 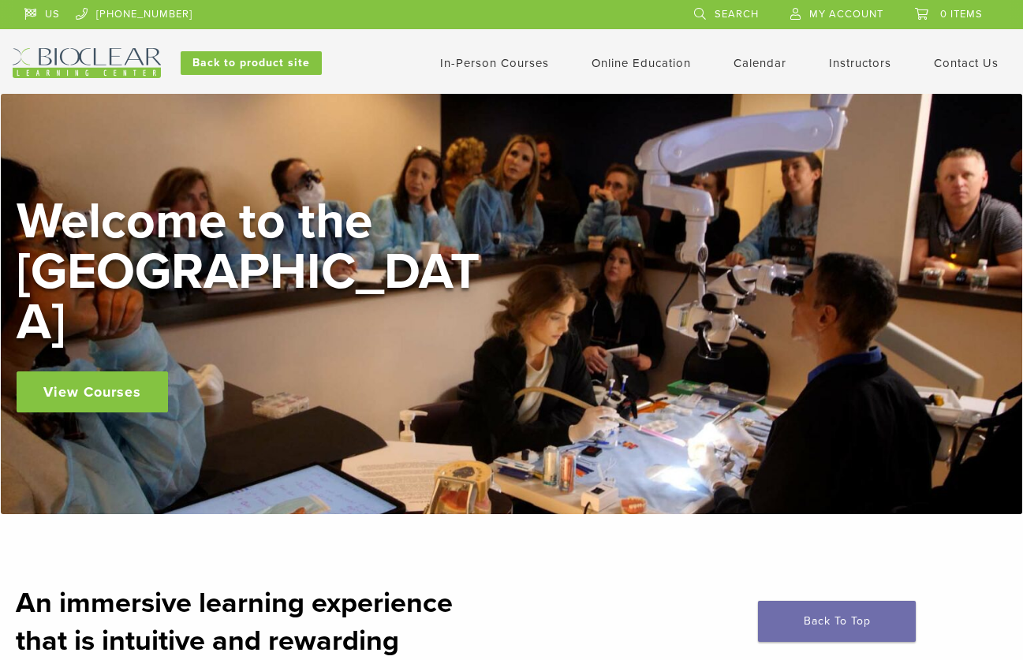 What do you see at coordinates (737, 14) in the screenshot?
I see `span: Search` at bounding box center [737, 14].